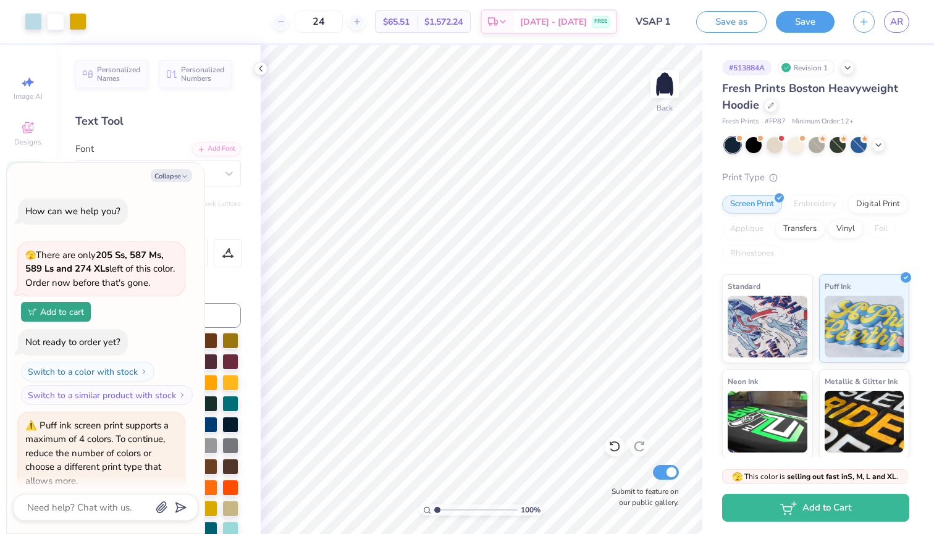  What do you see at coordinates (444, 22) in the screenshot?
I see `span: $1,572.24` at bounding box center [444, 22].